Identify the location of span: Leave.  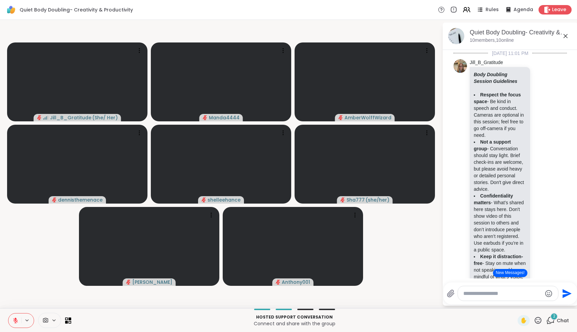
(559, 10).